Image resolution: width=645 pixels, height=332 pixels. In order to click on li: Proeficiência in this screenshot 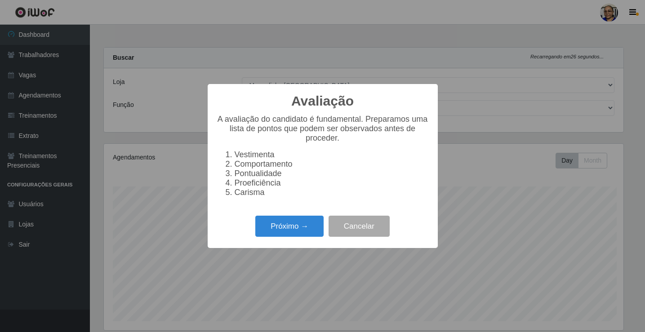, I will do `click(332, 183)`.